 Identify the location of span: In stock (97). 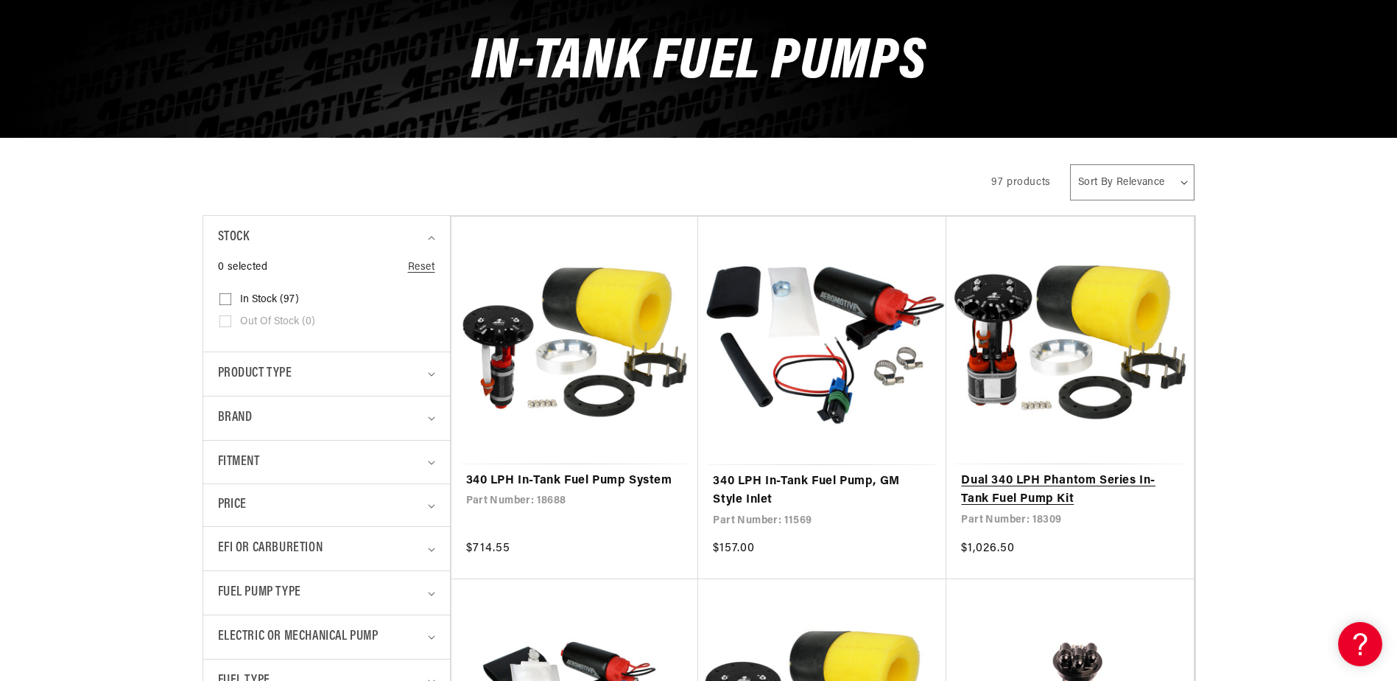
(270, 300).